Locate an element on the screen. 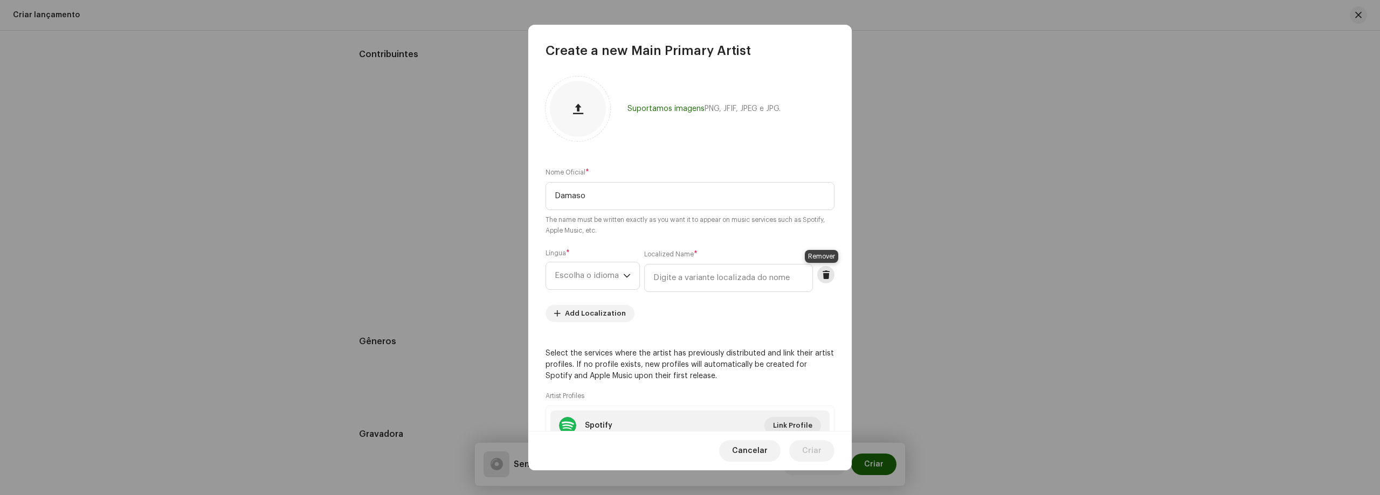 The width and height of the screenshot is (1380, 495). small: Localized Name is located at coordinates (669, 254).